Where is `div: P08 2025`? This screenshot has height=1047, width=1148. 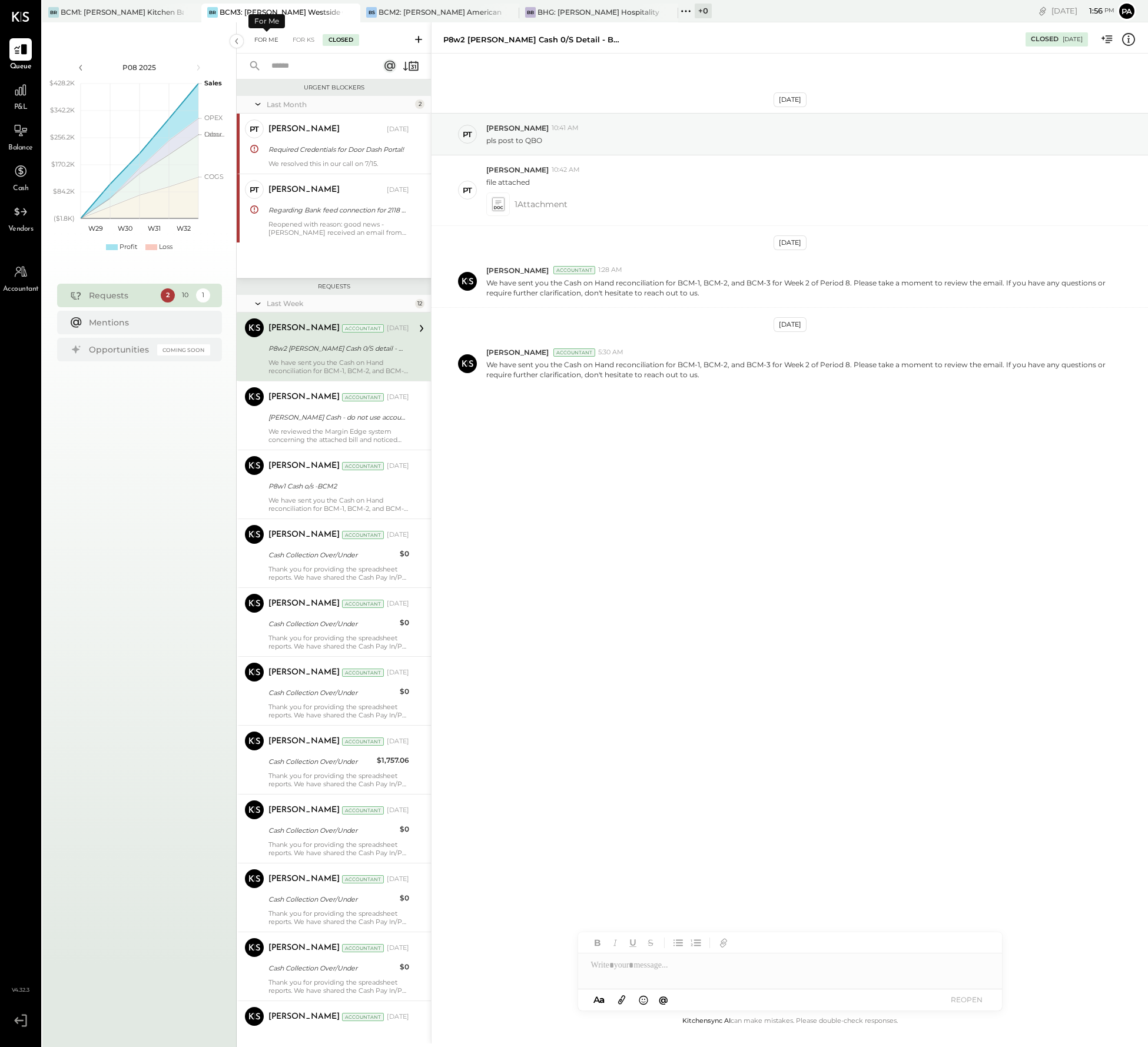 div: P08 2025 is located at coordinates (140, 67).